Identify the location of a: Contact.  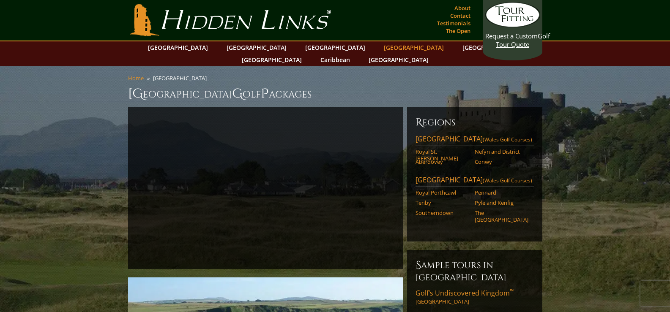
(460, 16).